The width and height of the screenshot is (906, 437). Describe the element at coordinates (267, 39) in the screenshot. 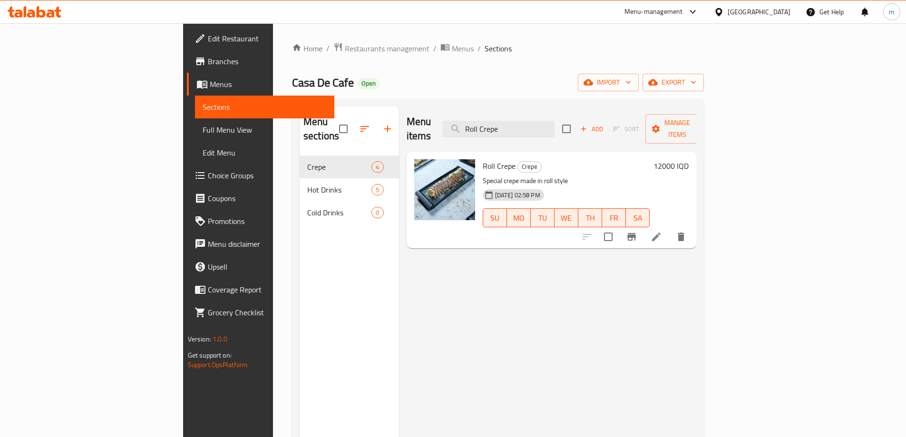

I see `span: Edit Restaurant` at that location.